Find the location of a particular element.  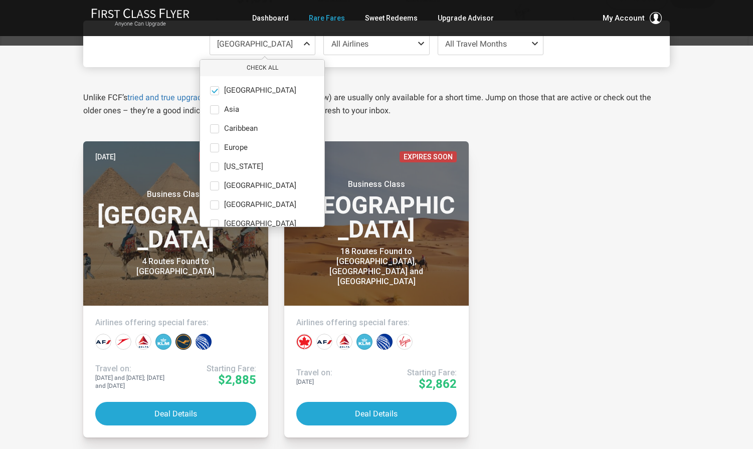

button: My Account is located at coordinates (632, 18).